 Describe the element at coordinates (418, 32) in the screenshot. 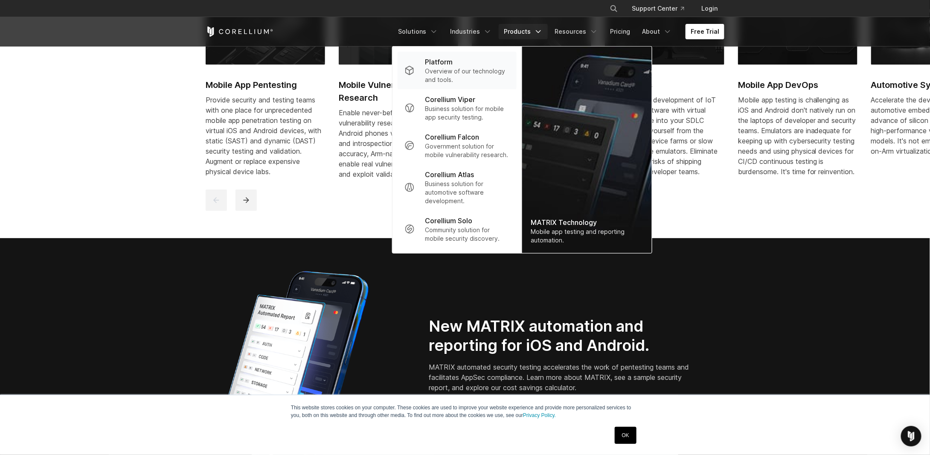

I see `a: Solutions` at that location.